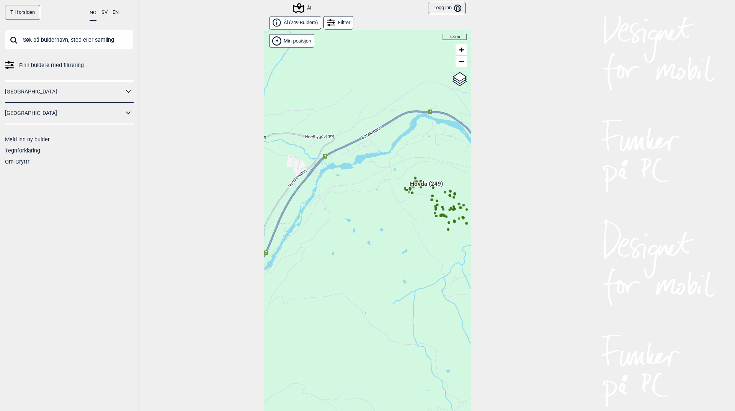  I want to click on div: 300 m, so click(455, 37).